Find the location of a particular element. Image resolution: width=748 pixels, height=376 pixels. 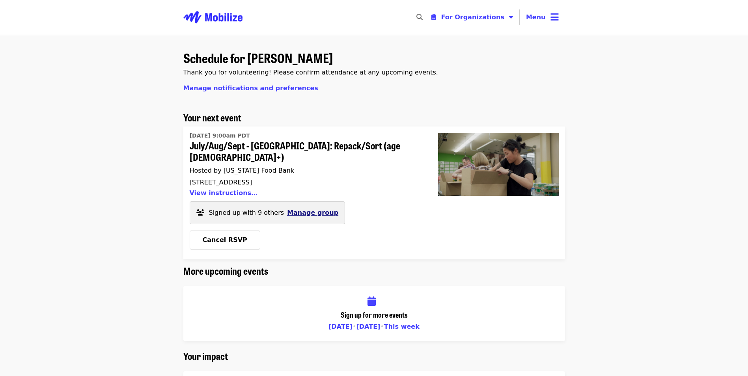

span: Your impact is located at coordinates (206, 356).